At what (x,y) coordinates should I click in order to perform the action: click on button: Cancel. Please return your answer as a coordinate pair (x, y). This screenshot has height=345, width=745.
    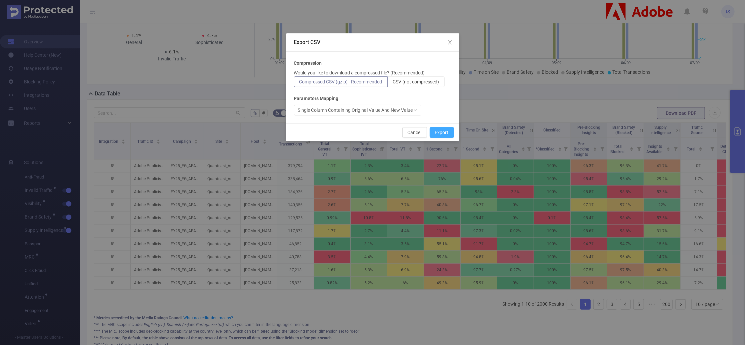
    Looking at the image, I should click on (415, 132).